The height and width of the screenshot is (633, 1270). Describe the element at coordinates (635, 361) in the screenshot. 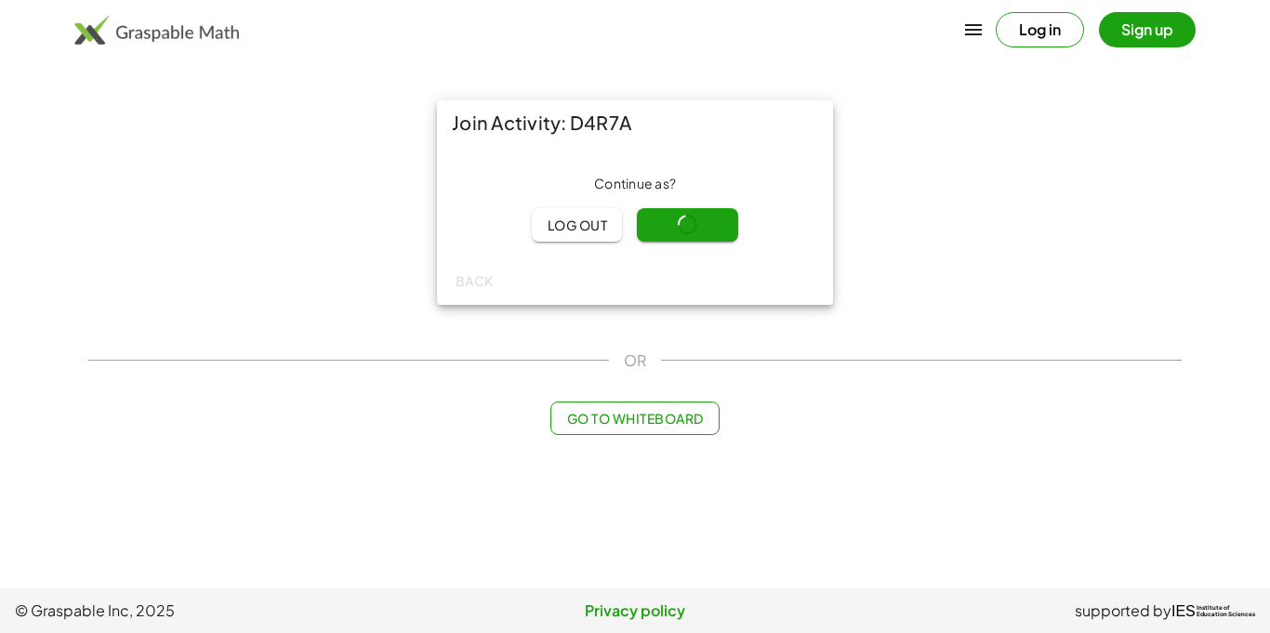

I see `span: OR` at that location.